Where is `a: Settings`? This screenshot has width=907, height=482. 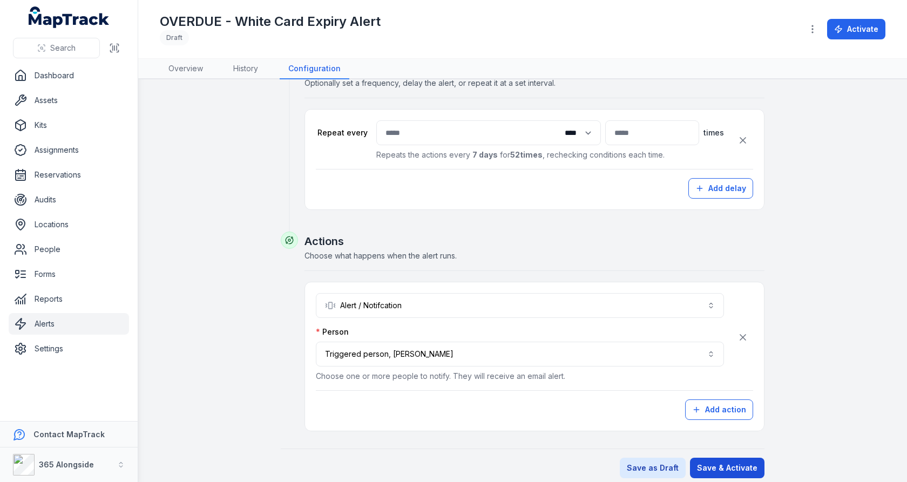
a: Settings is located at coordinates (69, 349).